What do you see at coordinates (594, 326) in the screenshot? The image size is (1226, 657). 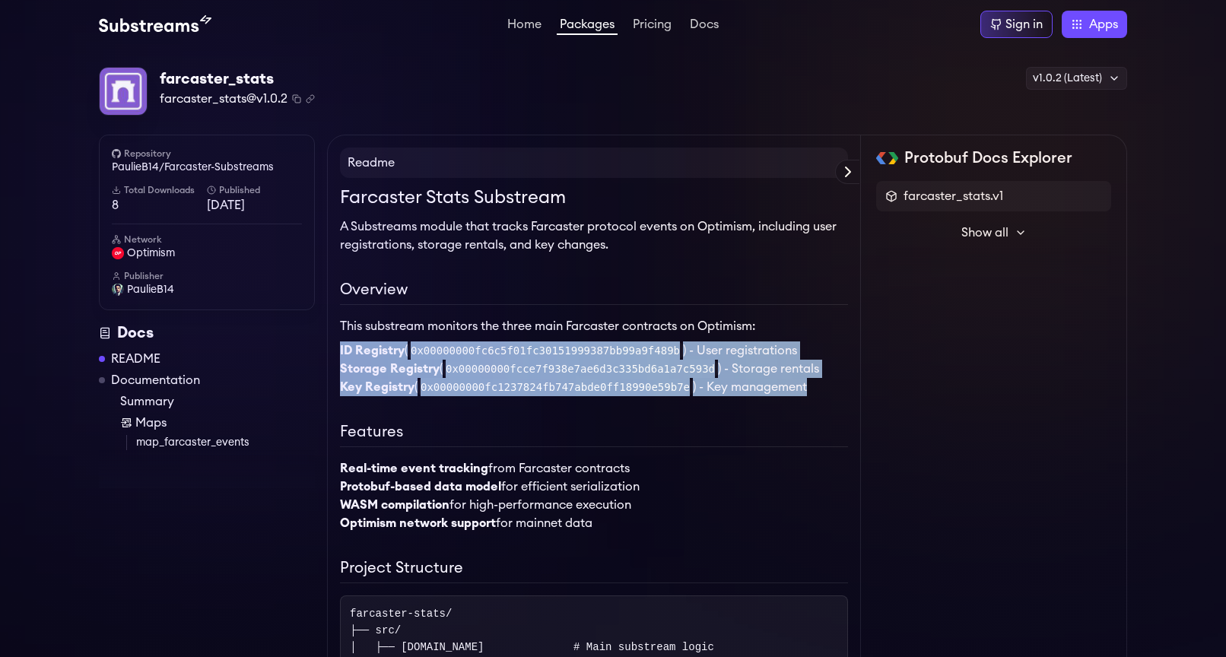 I see `p: This substream monitors the three main Farcaster contracts on Optimism:` at bounding box center [594, 326].